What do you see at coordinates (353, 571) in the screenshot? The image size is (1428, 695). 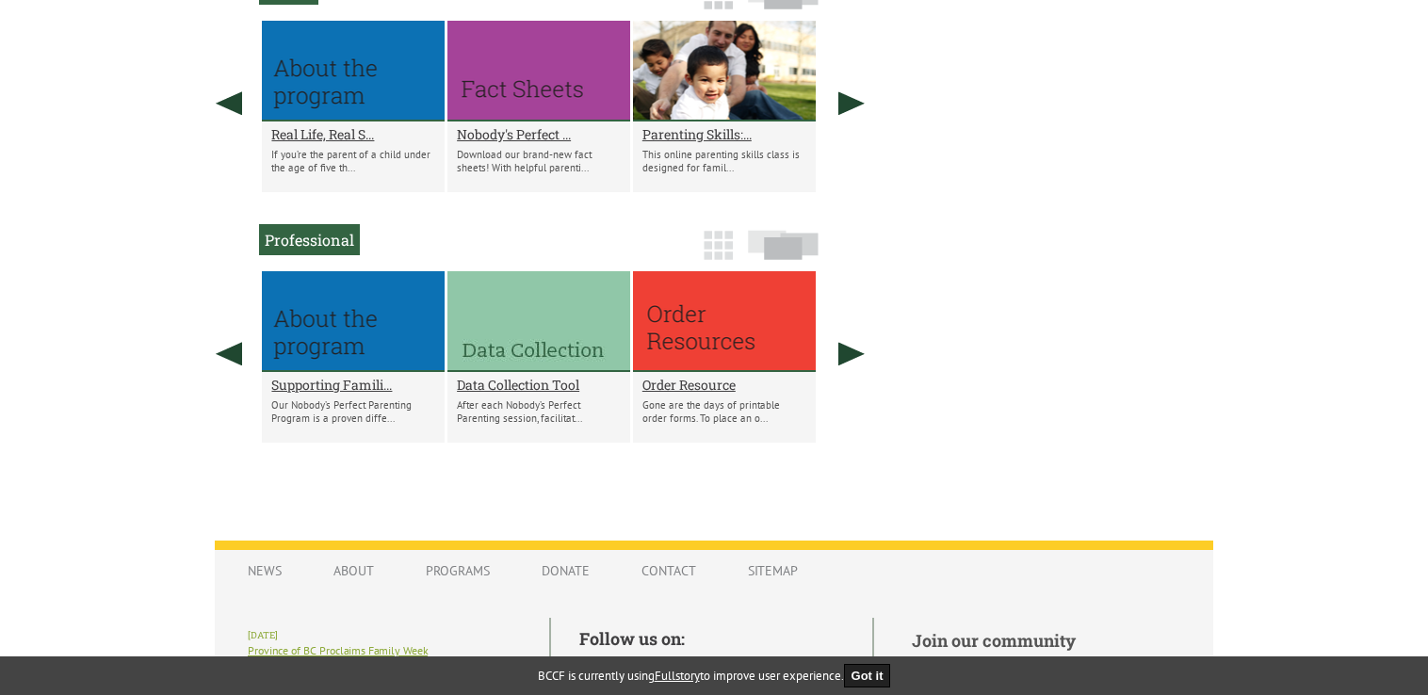 I see `a: About` at bounding box center [353, 571].